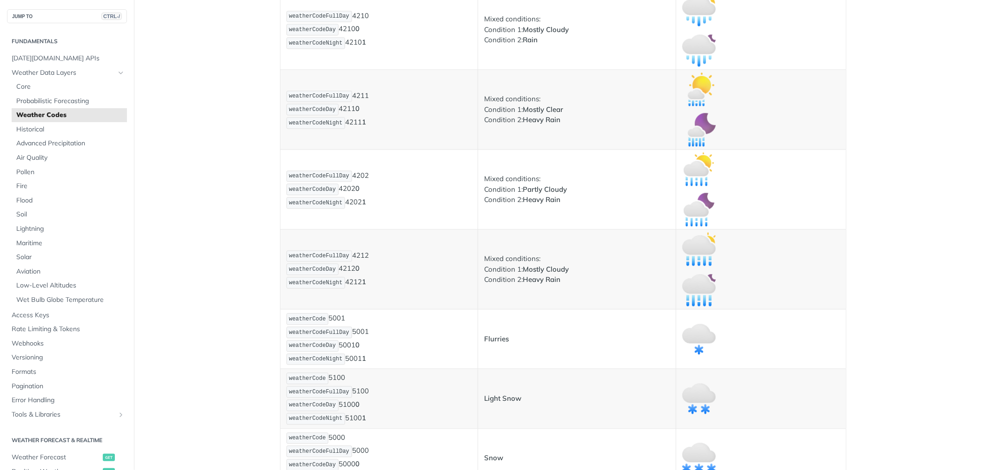 The height and width of the screenshot is (470, 992). I want to click on strong: Snow, so click(493, 458).